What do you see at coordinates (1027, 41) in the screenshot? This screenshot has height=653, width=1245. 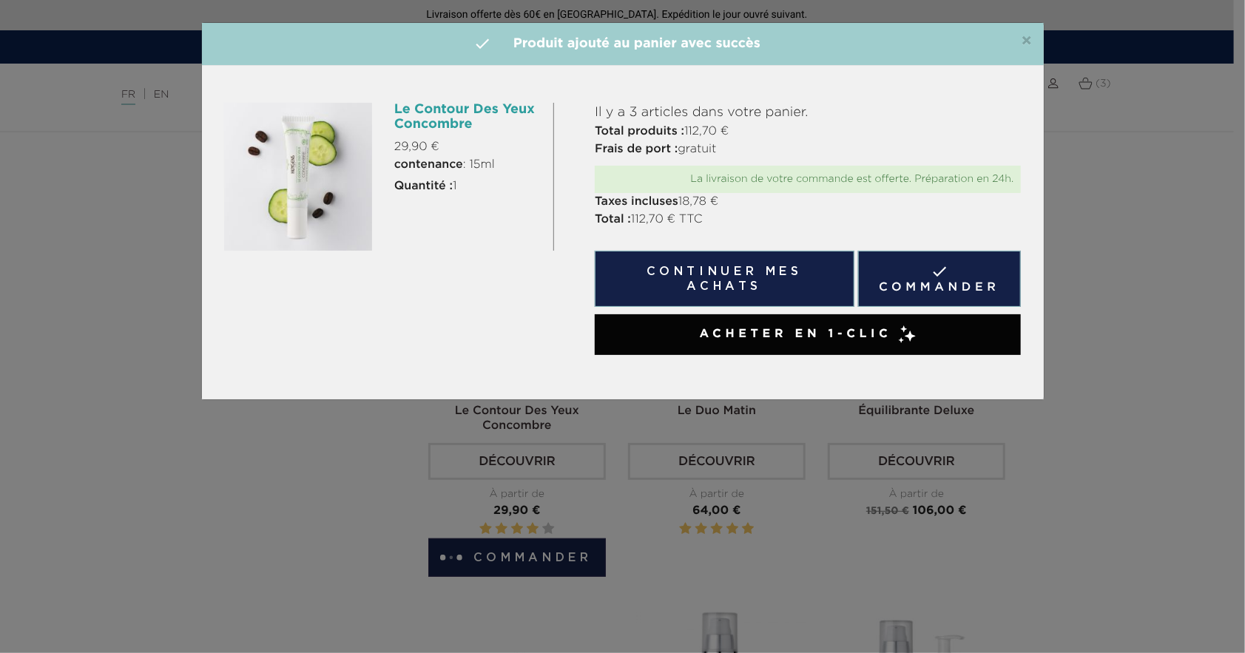 I see `button: Close` at bounding box center [1027, 41].